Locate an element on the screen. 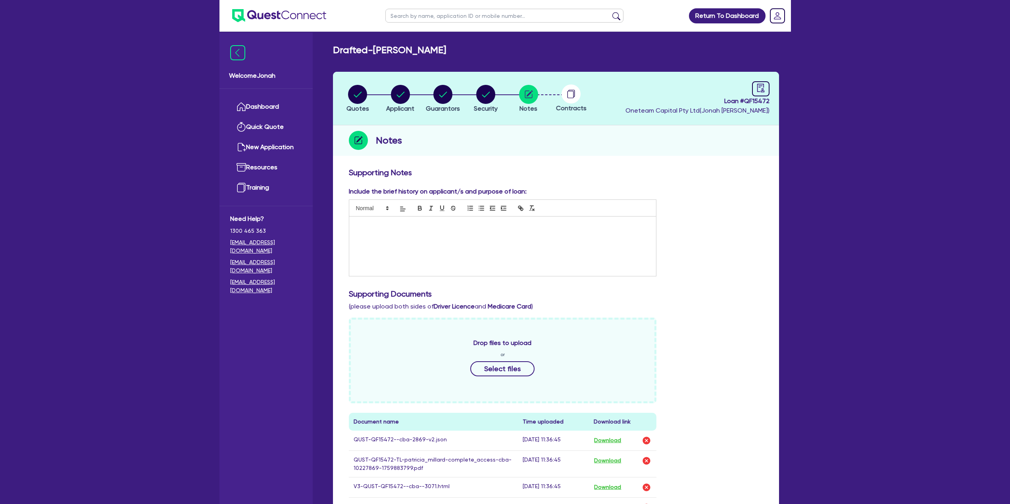  a: Quick Quote is located at coordinates (266, 127).